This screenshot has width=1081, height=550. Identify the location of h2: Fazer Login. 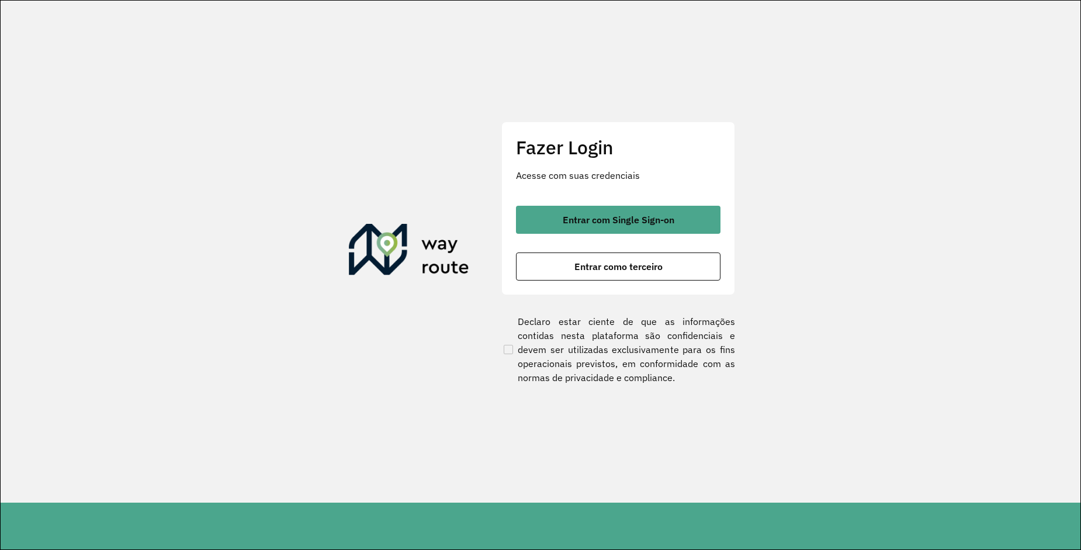
(618, 147).